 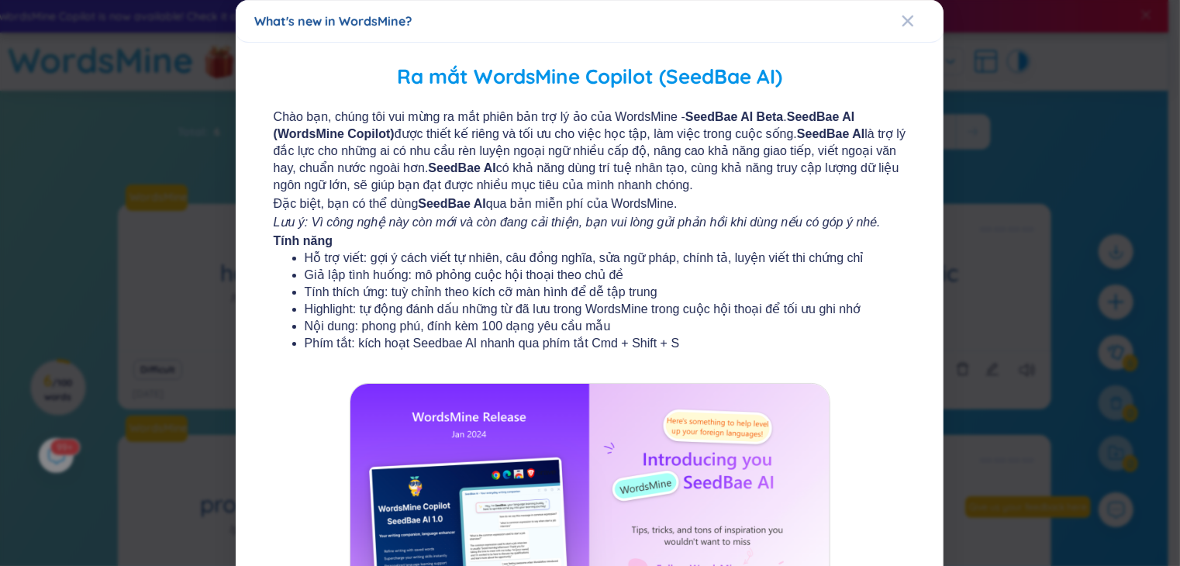 I want to click on span: Chào bạn, chúng tôi vui mừng ra mắt phiên bản trợ lý ảo của WordsMine - . được thiết kế riêng và ..., so click(x=590, y=151).